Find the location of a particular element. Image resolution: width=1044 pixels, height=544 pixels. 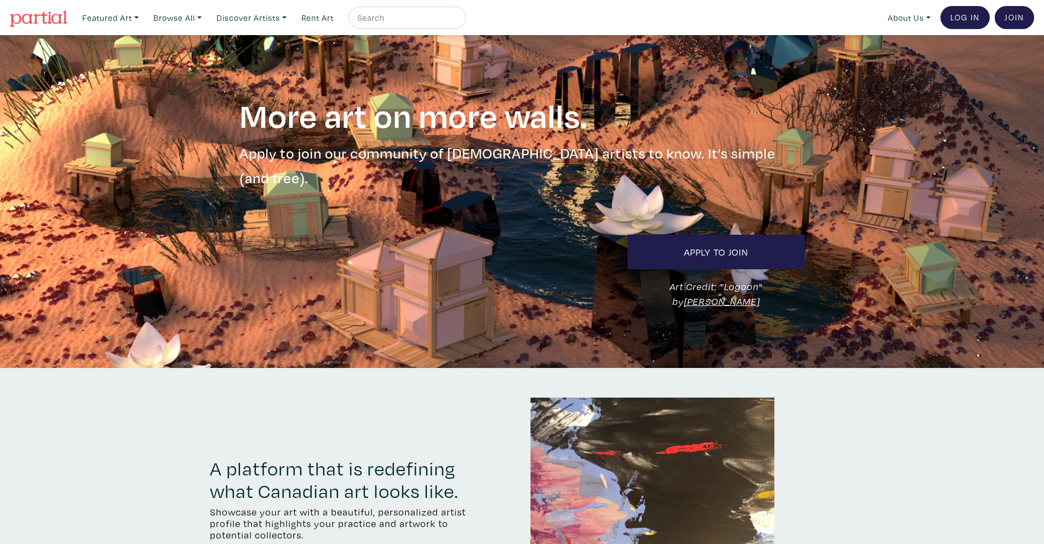

a: Rent Art is located at coordinates (317, 18).